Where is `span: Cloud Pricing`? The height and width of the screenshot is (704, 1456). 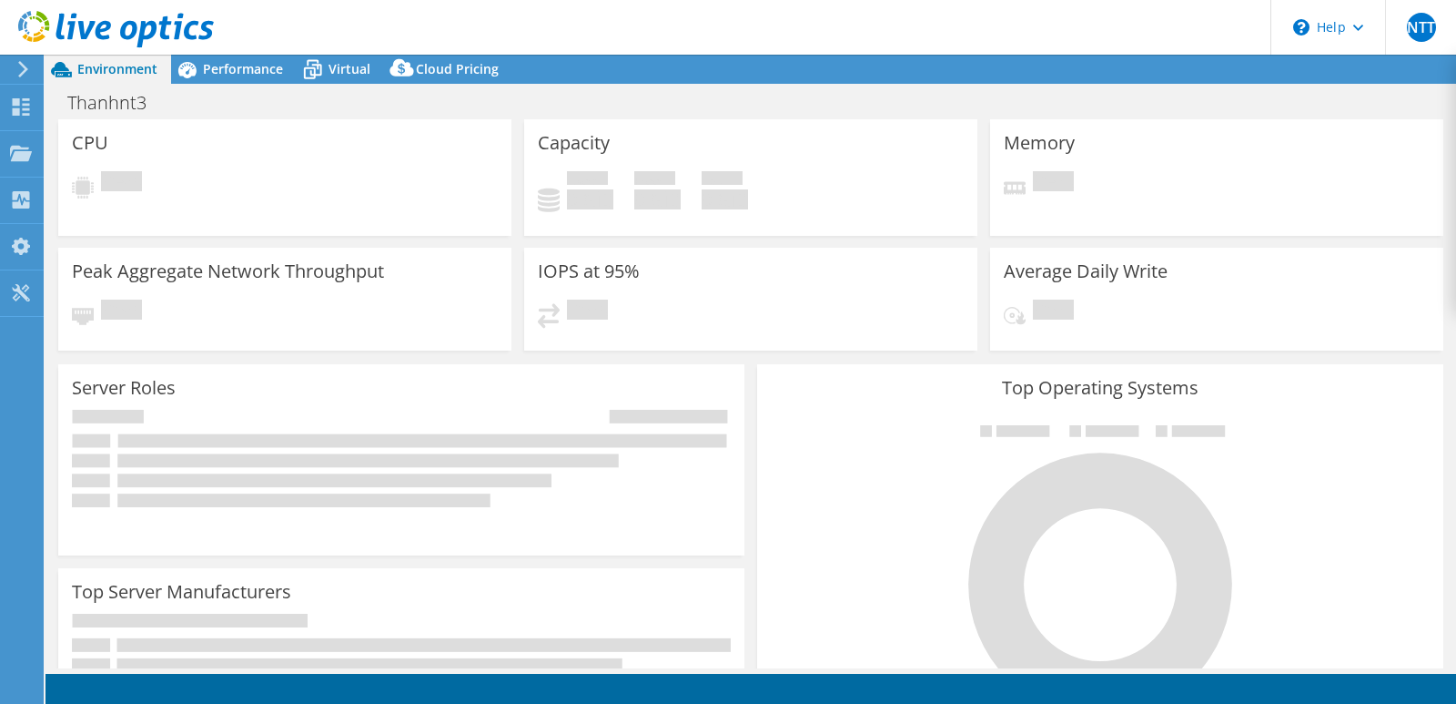 span: Cloud Pricing is located at coordinates (457, 68).